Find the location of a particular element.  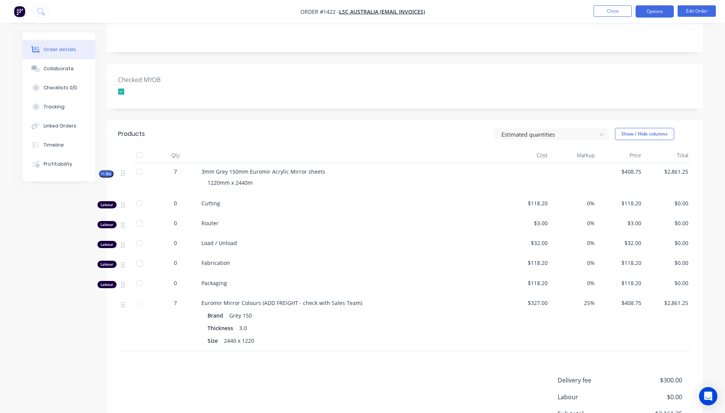

button: Order details is located at coordinates (59, 50).